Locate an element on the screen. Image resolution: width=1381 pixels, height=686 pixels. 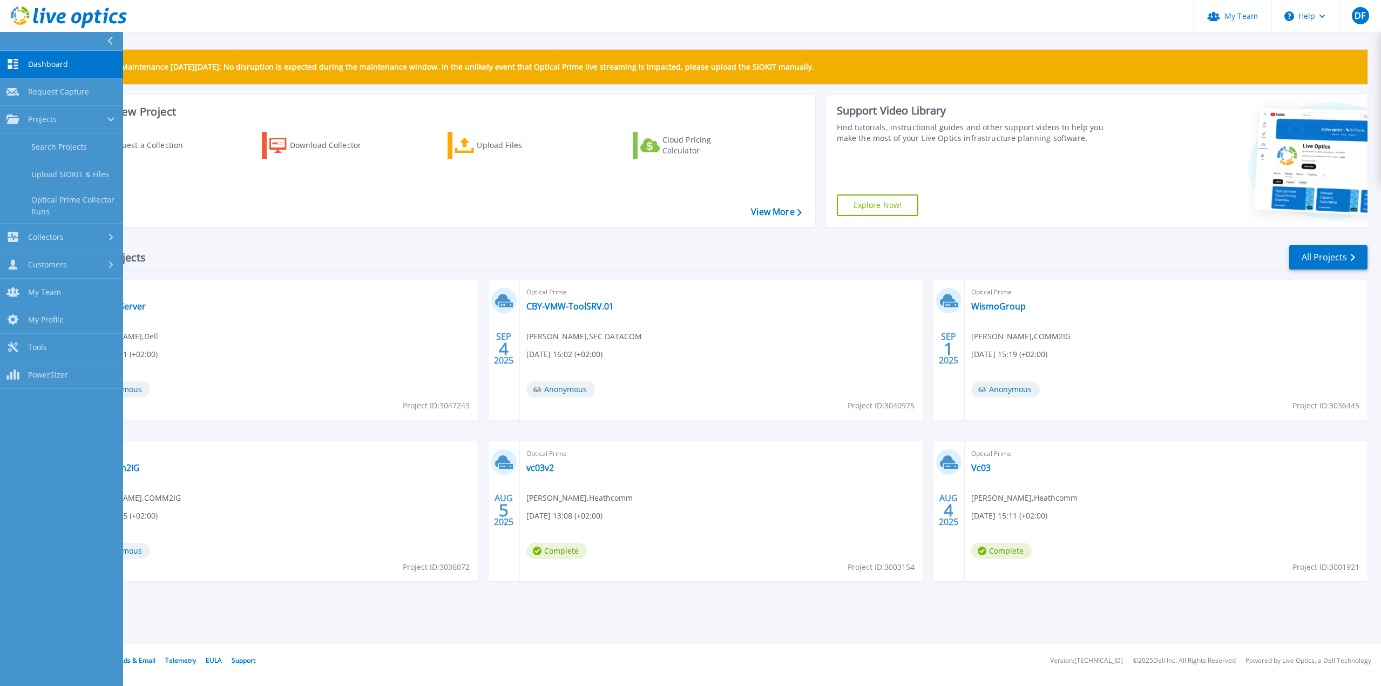
span: Project ID: 3036445 is located at coordinates (1326, 406).